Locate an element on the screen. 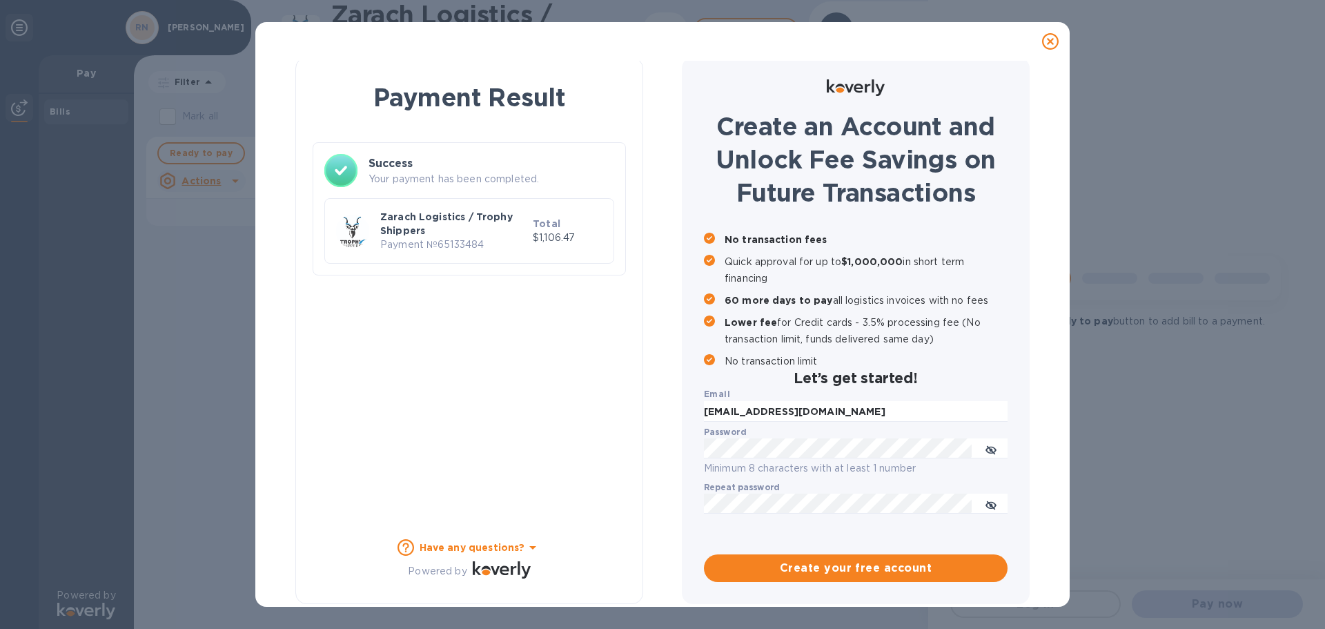 This screenshot has height=629, width=1325. p: Zarach Logistics / Trophy Shippers is located at coordinates (454, 224).